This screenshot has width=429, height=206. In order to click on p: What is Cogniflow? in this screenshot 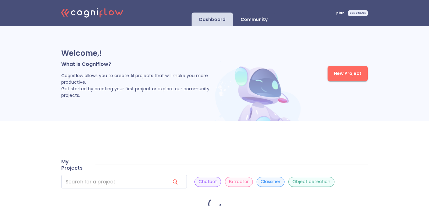, I will do `click(137, 64)`.